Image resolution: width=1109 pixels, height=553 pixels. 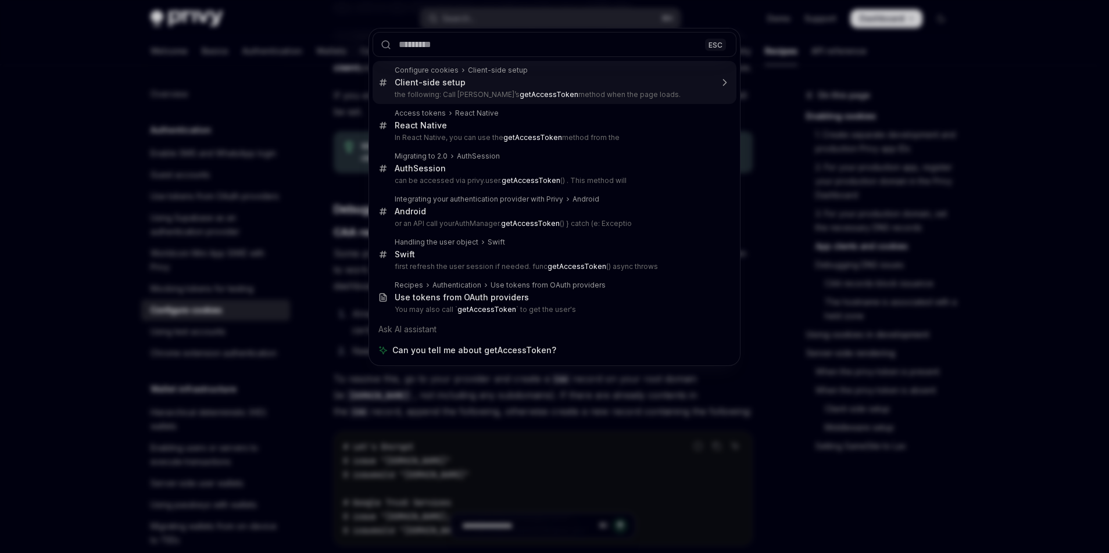 What do you see at coordinates (427, 70) in the screenshot?
I see `div: Configure cookies` at bounding box center [427, 70].